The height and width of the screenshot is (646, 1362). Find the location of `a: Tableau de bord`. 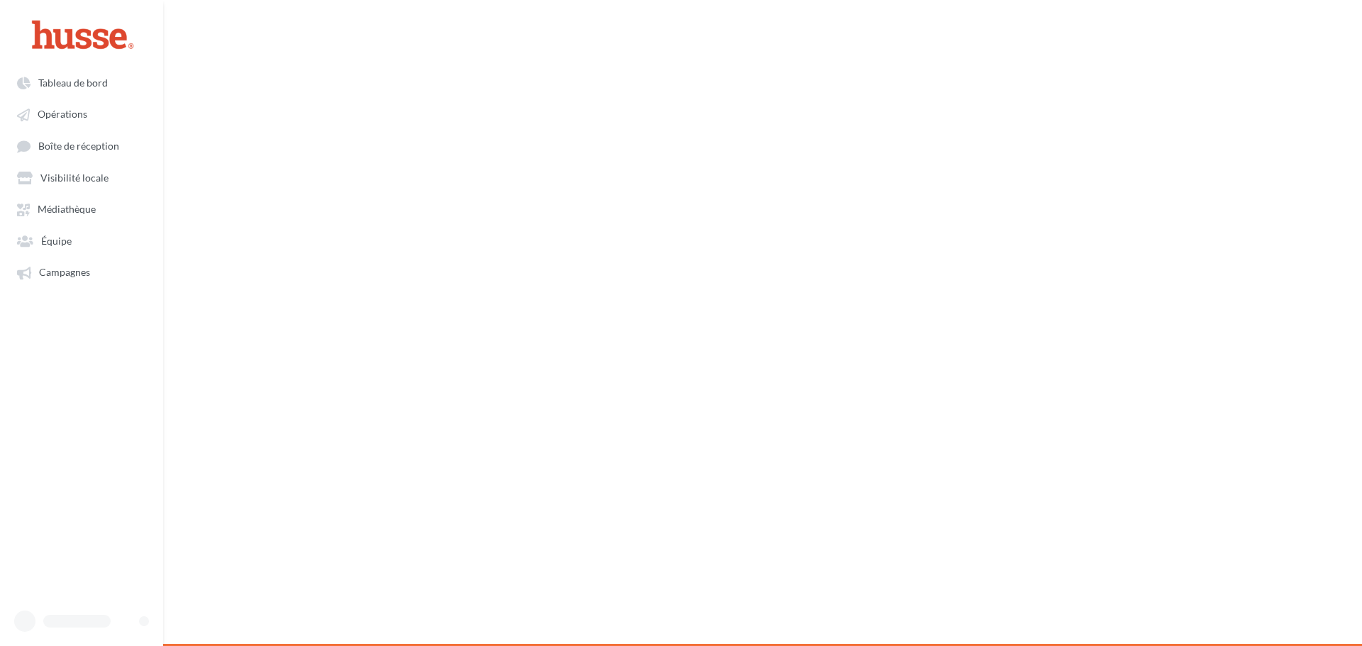

a: Tableau de bord is located at coordinates (82, 82).